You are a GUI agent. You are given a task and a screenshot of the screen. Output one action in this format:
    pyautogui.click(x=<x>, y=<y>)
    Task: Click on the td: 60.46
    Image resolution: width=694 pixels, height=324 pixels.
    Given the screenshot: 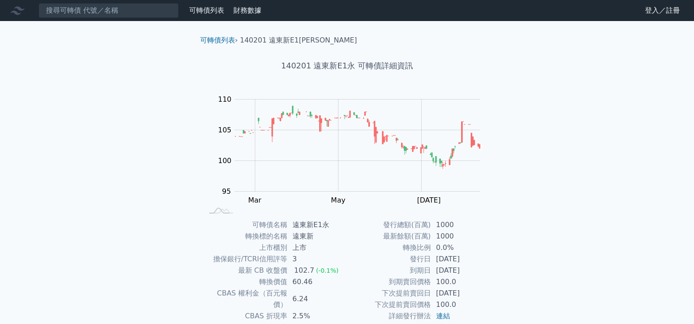 What is the action you would take?
    pyautogui.click(x=317, y=282)
    